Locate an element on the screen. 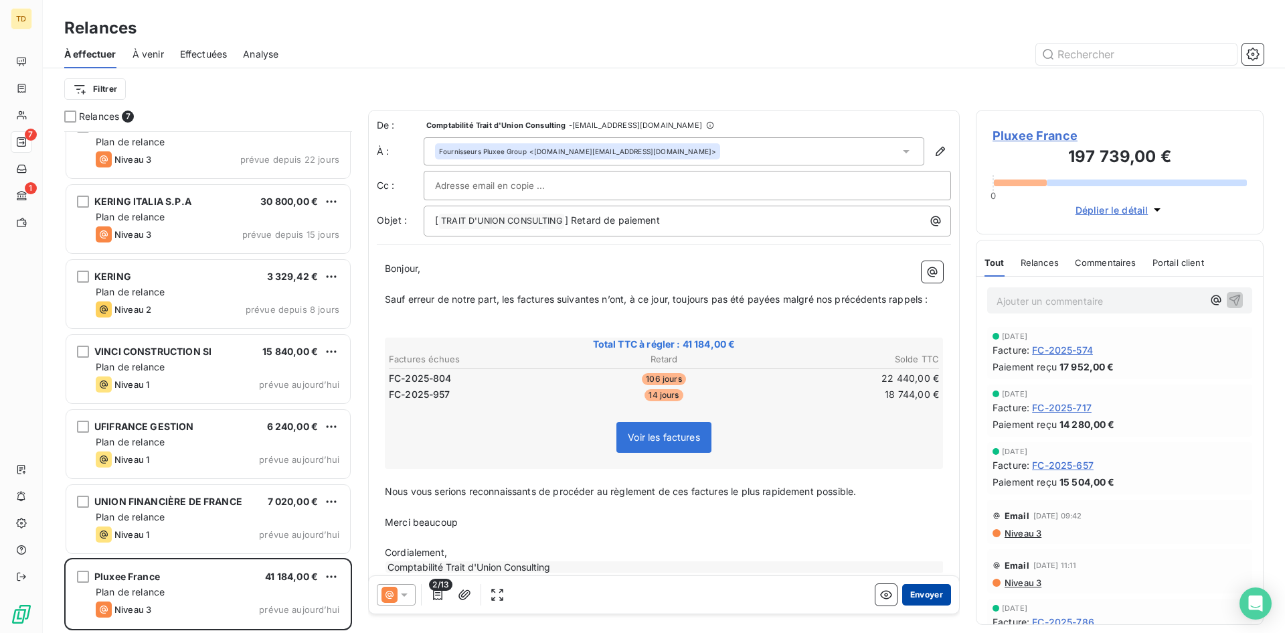 The height and width of the screenshot is (633, 1285). th: Solde TTC is located at coordinates (848, 359).